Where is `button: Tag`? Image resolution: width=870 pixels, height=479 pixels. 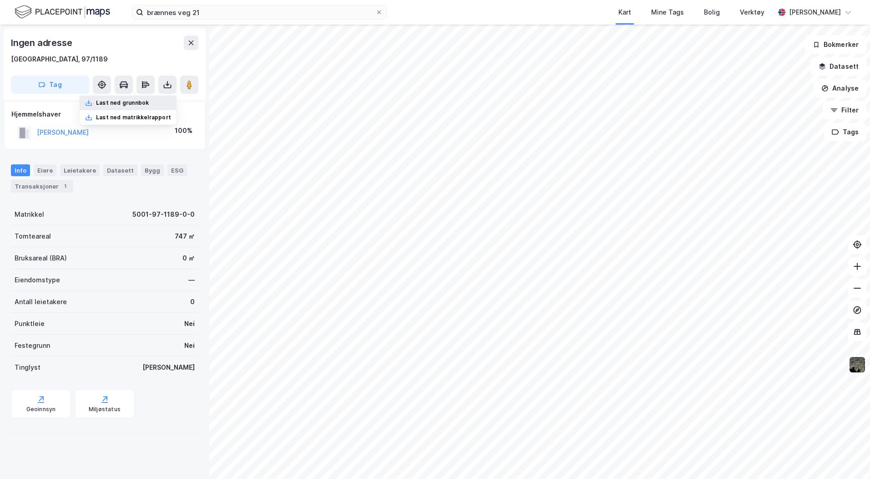
button: Tag is located at coordinates (50, 85).